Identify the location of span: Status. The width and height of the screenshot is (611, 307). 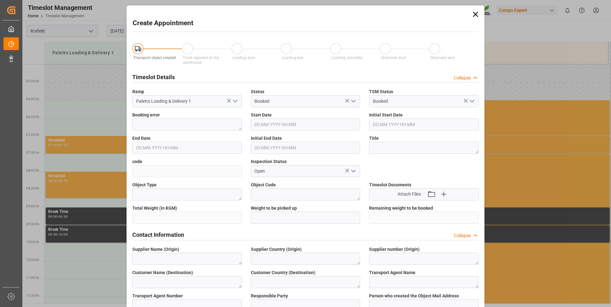
(258, 92).